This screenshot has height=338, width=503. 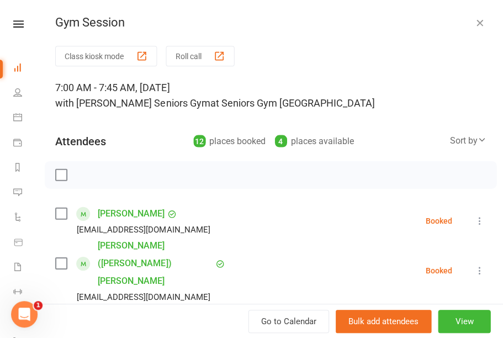 I want to click on div: places available, so click(x=314, y=141).